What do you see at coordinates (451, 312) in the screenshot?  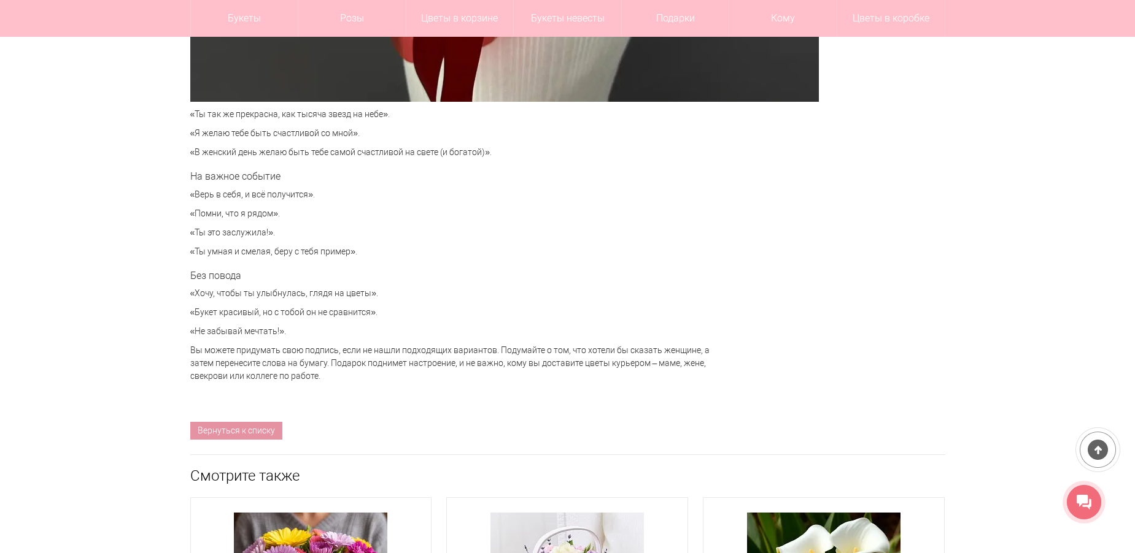 I see `p: «Букет красивый, но с тобой он не сравнится».` at bounding box center [451, 312].